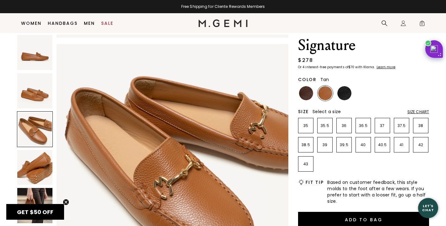 Image resolution: width=446 pixels, height=226 pixels. What do you see at coordinates (386, 67) in the screenshot?
I see `klarna-placement-style-cta: Learn more` at bounding box center [386, 67].